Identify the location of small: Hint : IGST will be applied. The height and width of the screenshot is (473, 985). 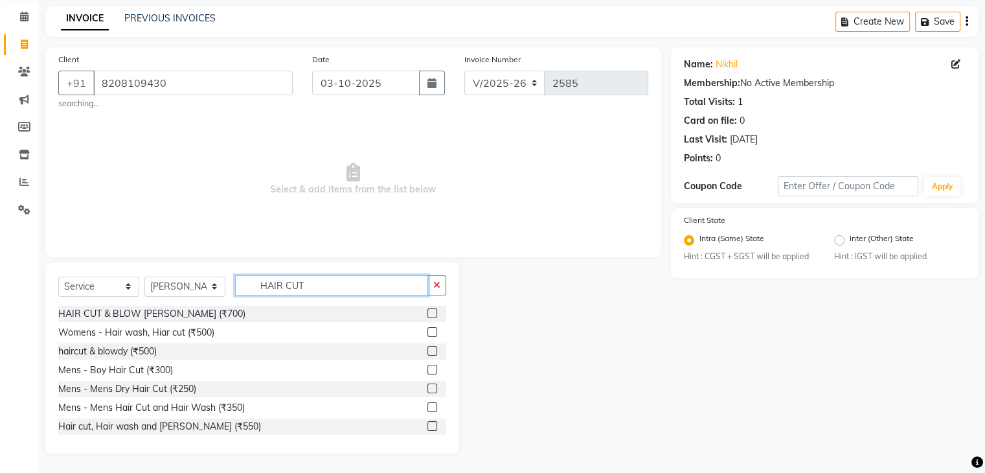
(900, 257).